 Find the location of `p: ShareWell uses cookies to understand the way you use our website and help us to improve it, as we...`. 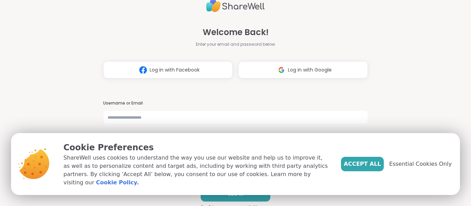

p: ShareWell uses cookies to understand the way you use our website and help us to improve it, as we... is located at coordinates (196, 171).